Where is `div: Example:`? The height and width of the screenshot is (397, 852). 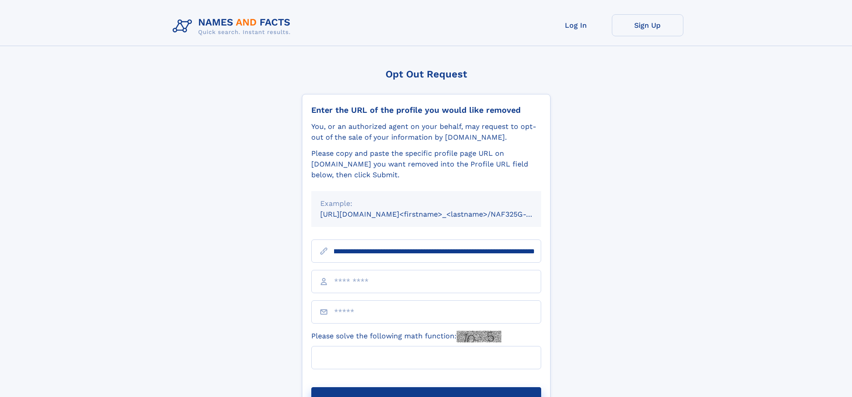 div: Example: is located at coordinates (426, 204).